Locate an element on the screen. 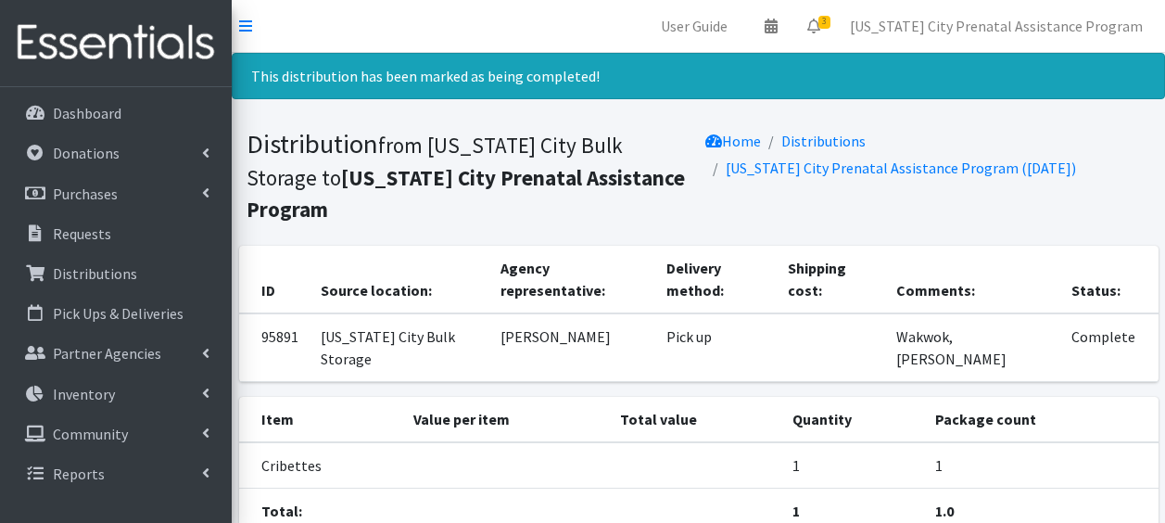 The image size is (1165, 523). strong: Total: is located at coordinates (282, 511).